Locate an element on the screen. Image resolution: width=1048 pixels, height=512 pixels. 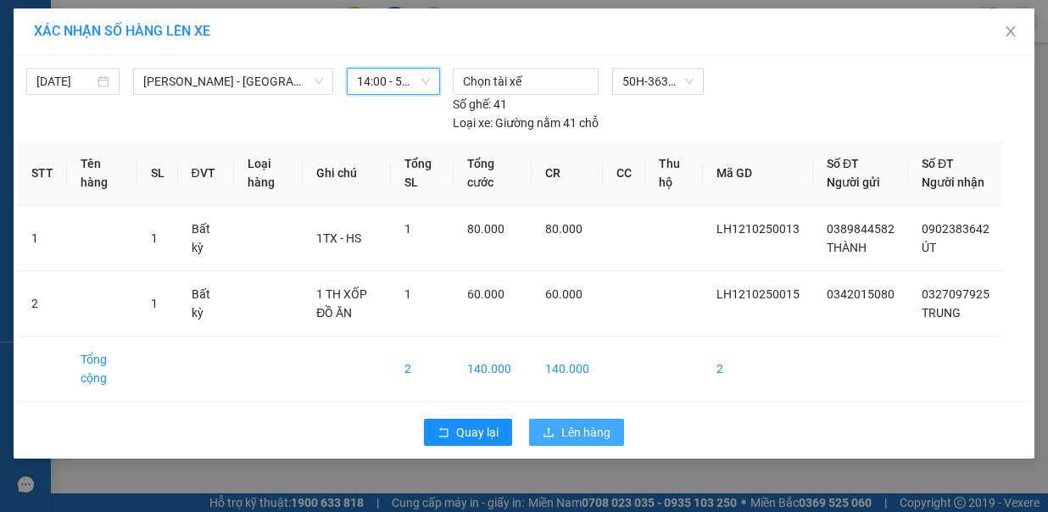
th: Tổng cước is located at coordinates (493, 173).